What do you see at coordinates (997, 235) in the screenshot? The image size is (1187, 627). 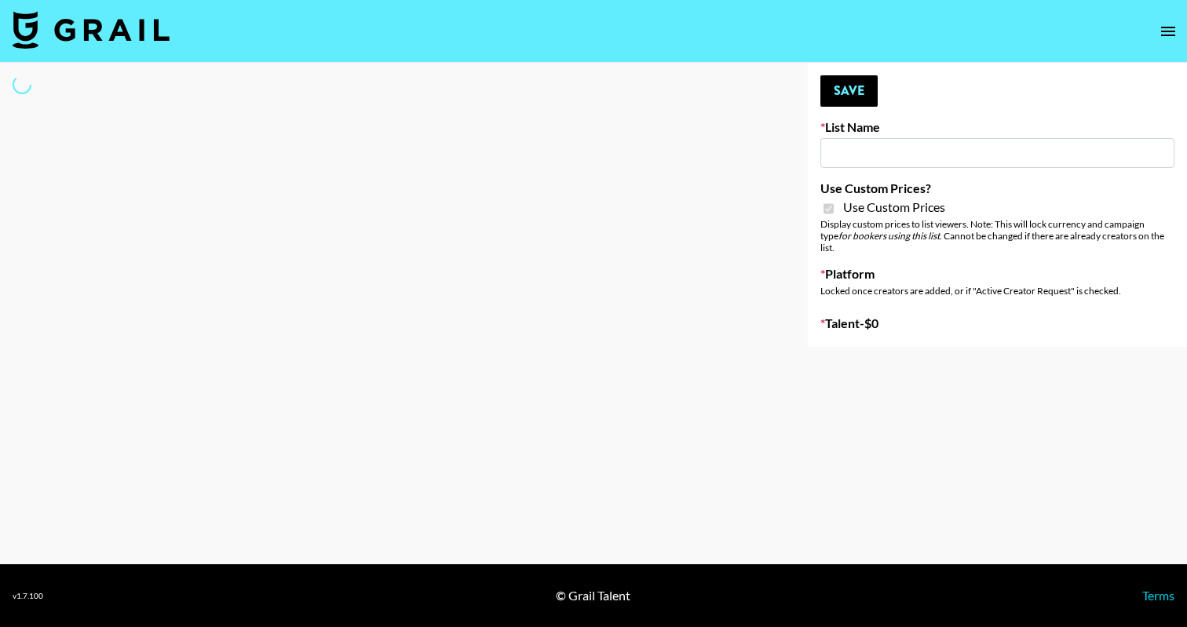 I see `div: Display custom prices to list viewers. Note: This will lock currency and campaign type . Cannot b...` at bounding box center [997, 235].